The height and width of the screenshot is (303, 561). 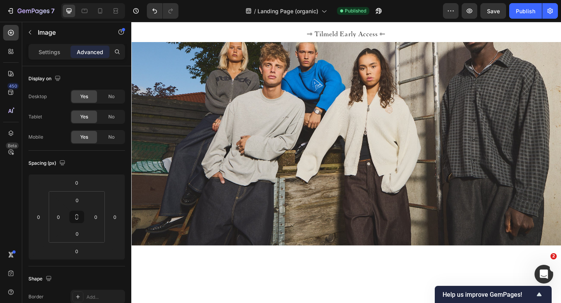 What do you see at coordinates (233, 13) in the screenshot?
I see `p: ⇾ Tilmeld Early Access ⇽` at bounding box center [233, 13].